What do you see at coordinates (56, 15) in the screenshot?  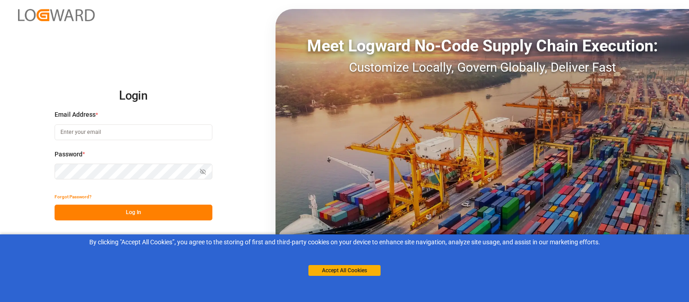 I see `img: Logward_new_orange.png` at bounding box center [56, 15].